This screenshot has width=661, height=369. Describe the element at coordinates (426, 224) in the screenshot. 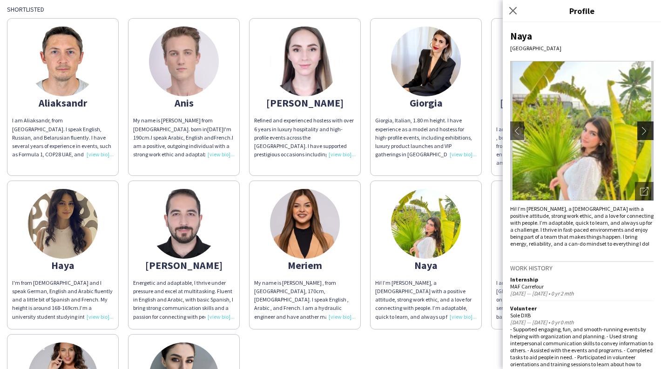

I see `img: thumb-6853c4ae36e96.jpeg` at that location.